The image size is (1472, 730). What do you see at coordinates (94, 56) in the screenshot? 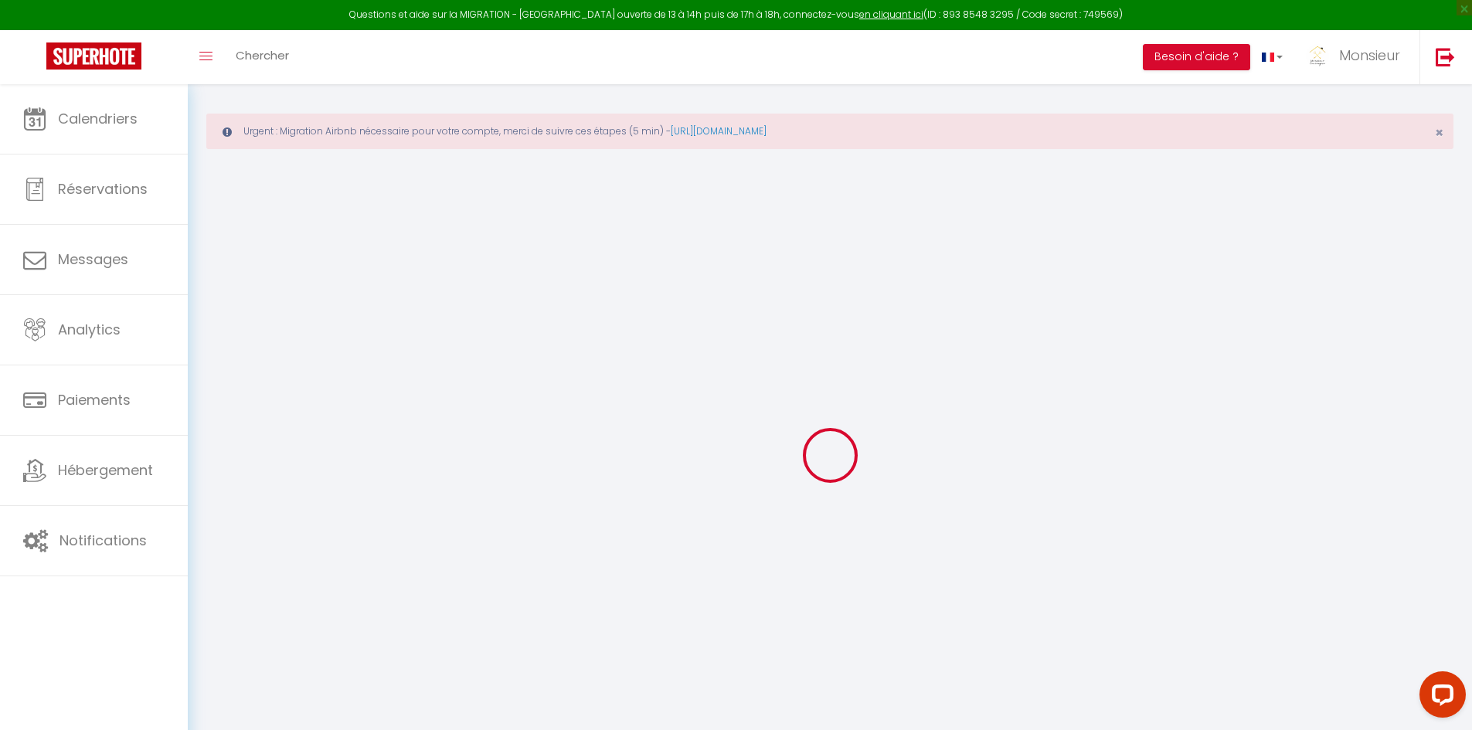
I see `img: Super Booking` at bounding box center [94, 56].